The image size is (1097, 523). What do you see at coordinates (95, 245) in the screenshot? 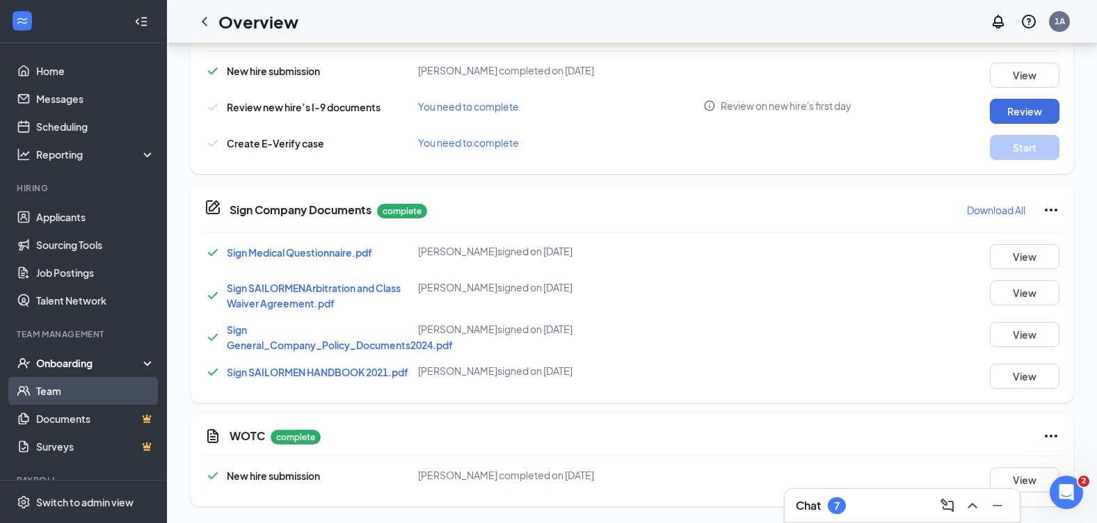
I see `a: Sourcing Tools` at bounding box center [95, 245].